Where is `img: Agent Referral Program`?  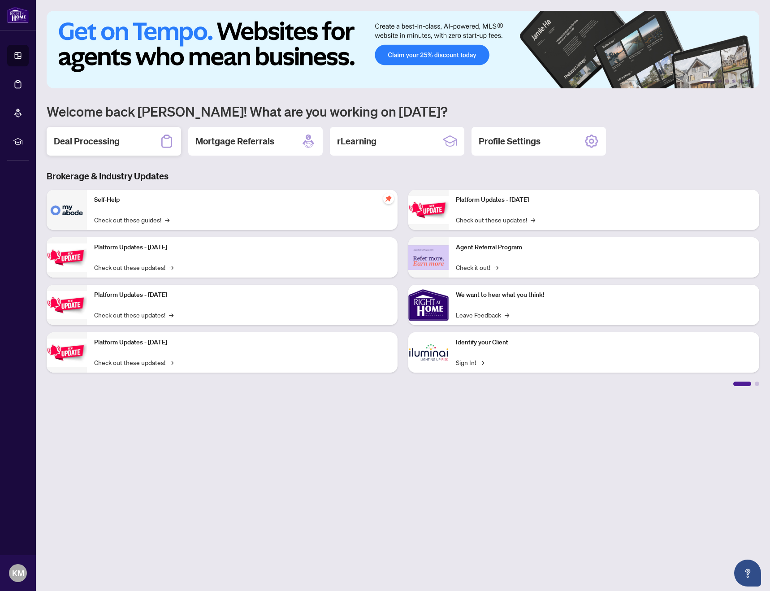 img: Agent Referral Program is located at coordinates (429, 257).